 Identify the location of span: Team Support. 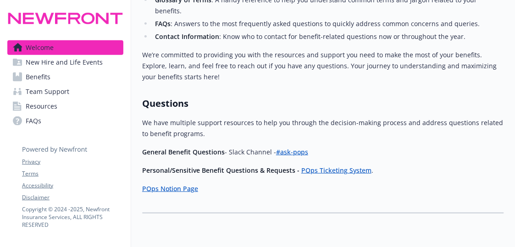
(47, 92).